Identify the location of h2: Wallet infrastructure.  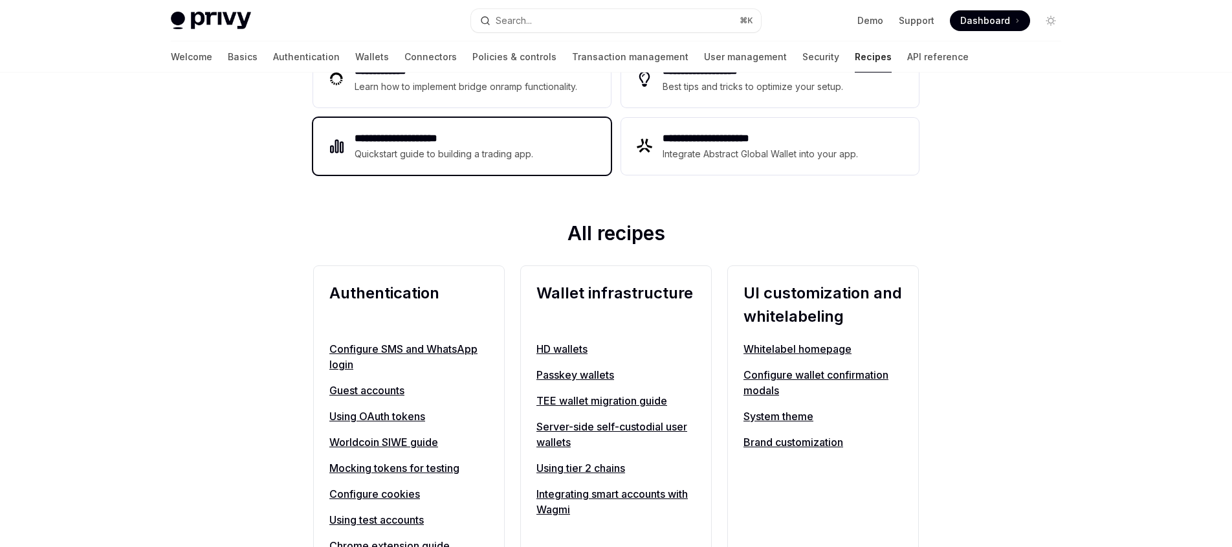
(616, 305).